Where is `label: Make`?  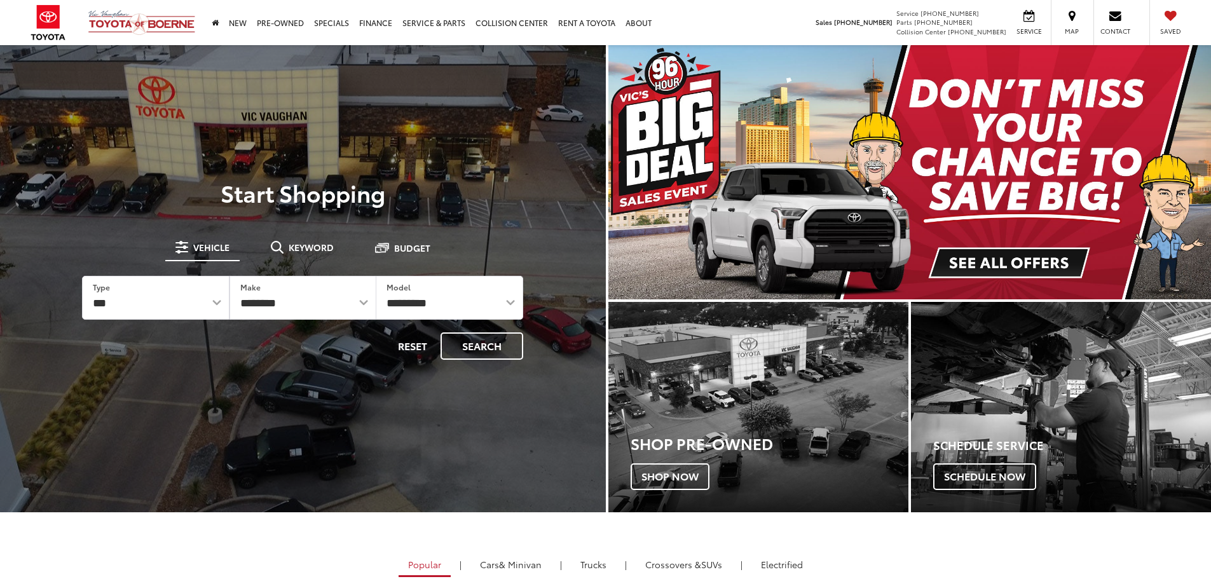 label: Make is located at coordinates (250, 287).